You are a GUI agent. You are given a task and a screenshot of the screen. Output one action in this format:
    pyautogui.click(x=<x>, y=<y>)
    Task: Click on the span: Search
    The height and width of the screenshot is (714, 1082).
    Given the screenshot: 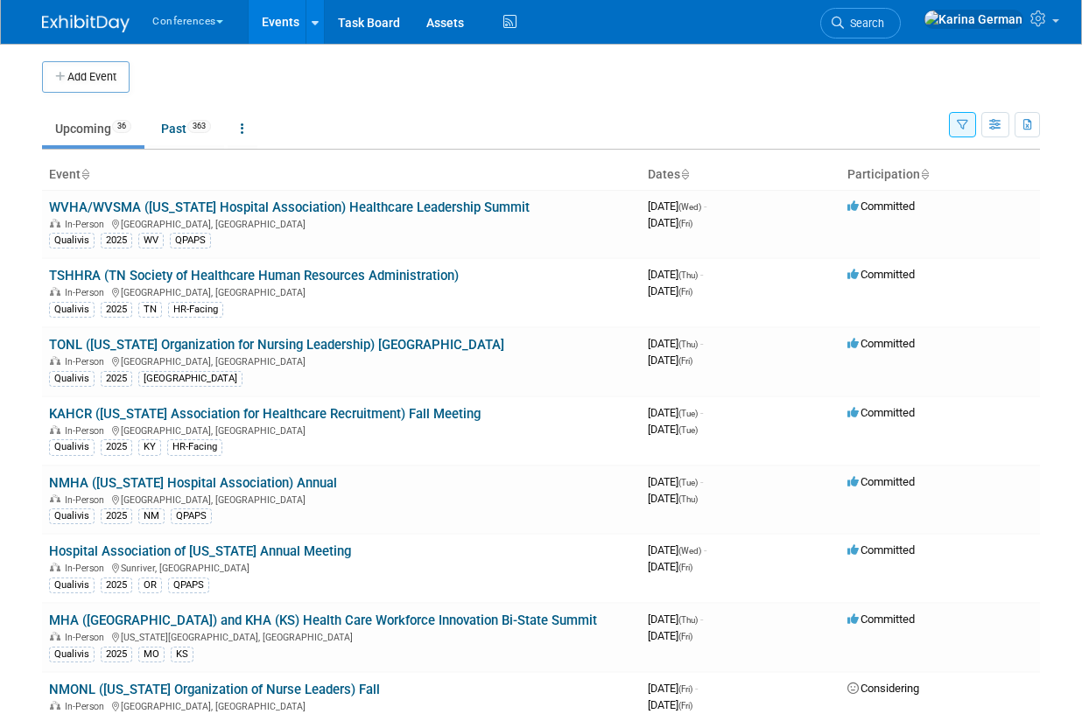 What is the action you would take?
    pyautogui.click(x=864, y=23)
    